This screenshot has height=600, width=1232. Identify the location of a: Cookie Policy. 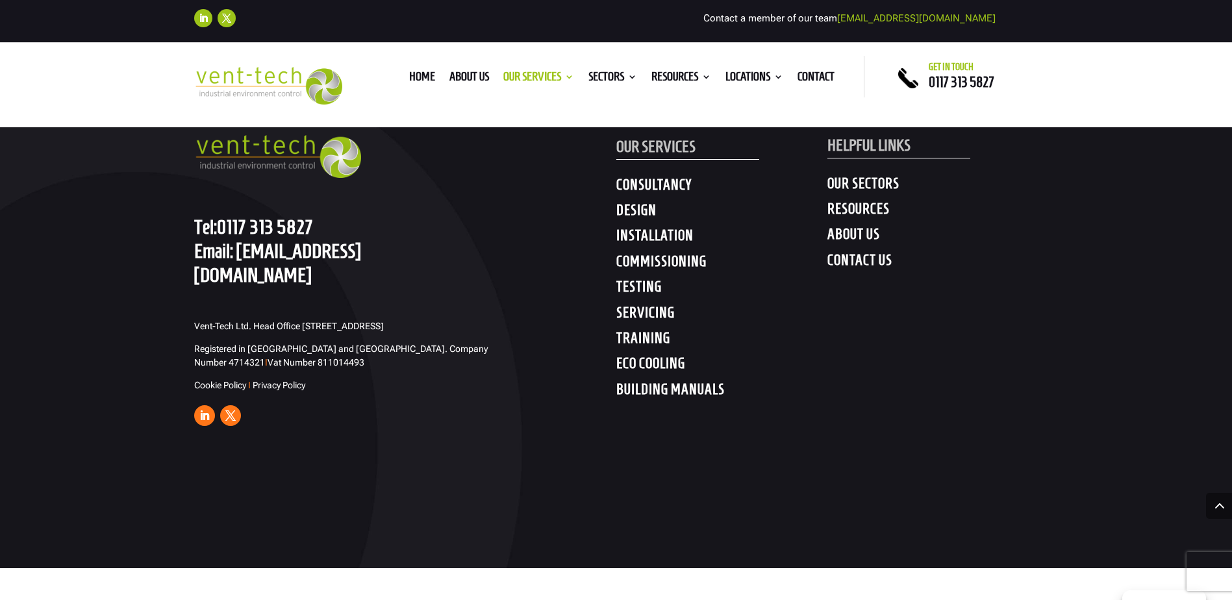
(220, 385).